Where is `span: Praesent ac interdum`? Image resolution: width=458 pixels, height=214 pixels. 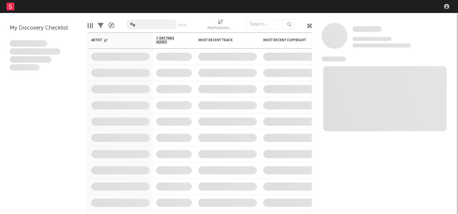
span: Praesent ac interdum is located at coordinates (31, 59).